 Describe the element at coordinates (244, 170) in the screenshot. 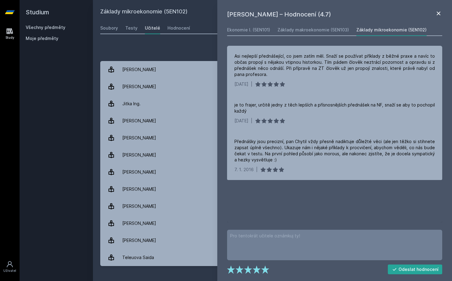

I see `div: 7. 1. 2016` at that location.